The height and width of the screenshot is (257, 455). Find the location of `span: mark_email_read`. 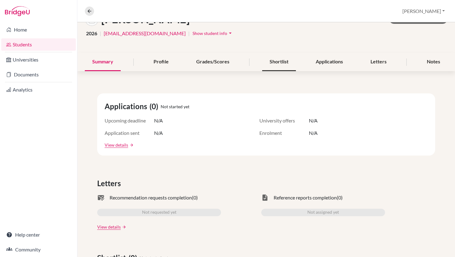

span: mark_email_read is located at coordinates (101, 198).